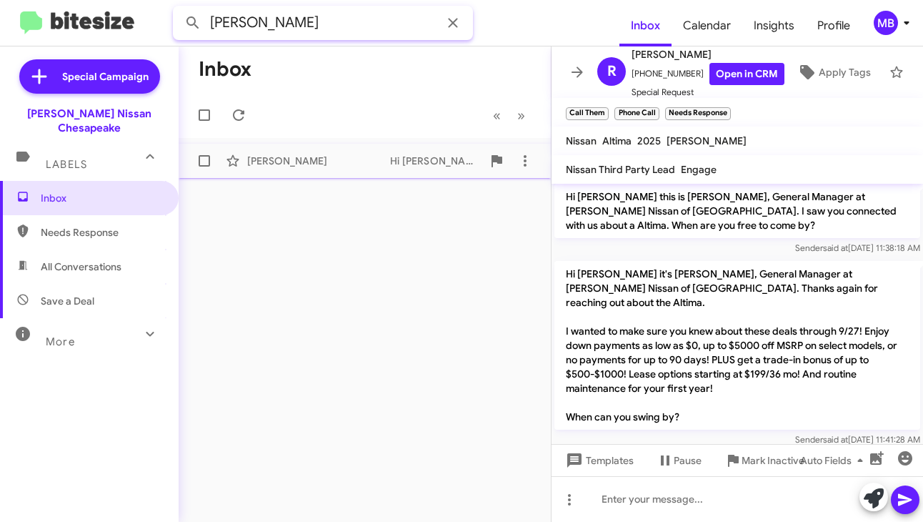 Image resolution: width=923 pixels, height=522 pixels. What do you see at coordinates (747, 74) in the screenshot?
I see `a: Open in CRM` at bounding box center [747, 74].